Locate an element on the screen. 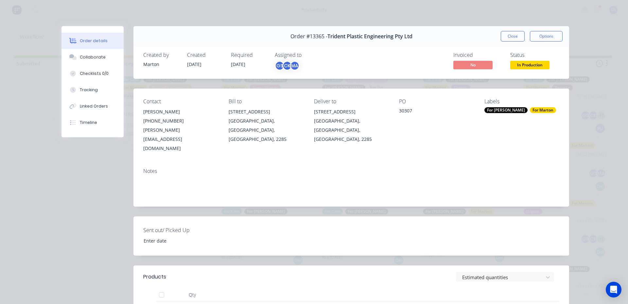  div: Assigned to is located at coordinates (307, 55).